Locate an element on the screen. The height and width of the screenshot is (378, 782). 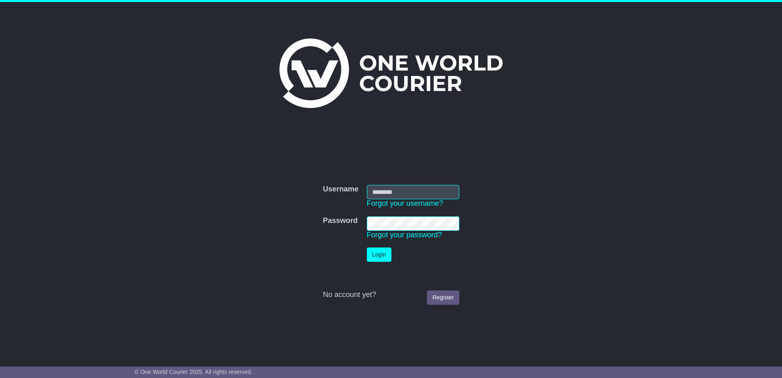
a: Register is located at coordinates (443, 297).